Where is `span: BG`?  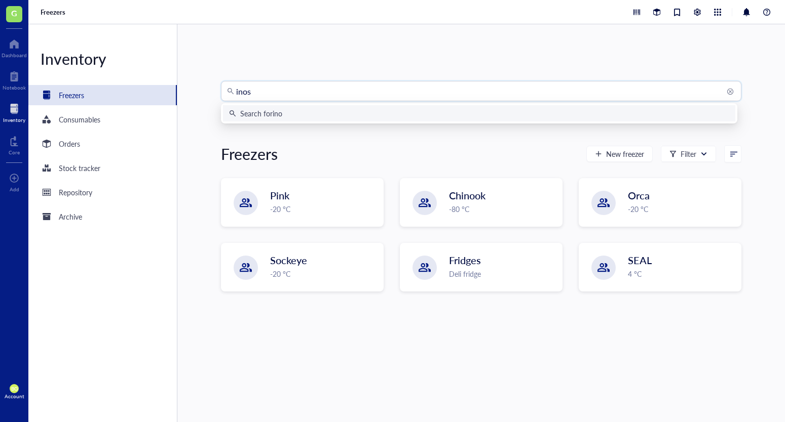 span: BG is located at coordinates (14, 389).